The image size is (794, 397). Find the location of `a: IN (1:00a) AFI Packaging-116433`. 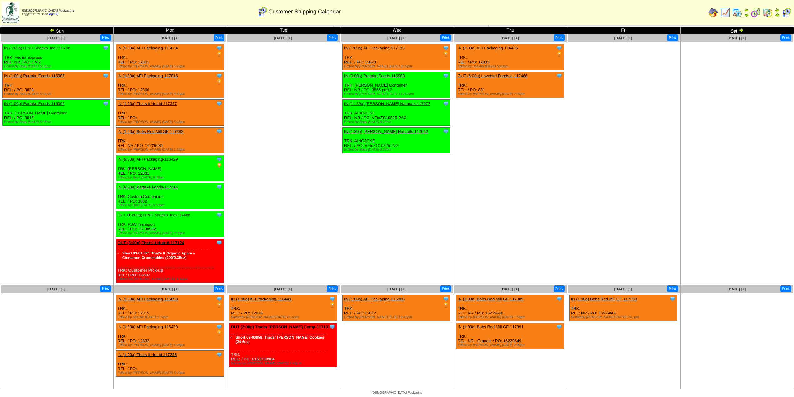

a: IN (1:00a) AFI Packaging-116433 is located at coordinates (147, 327).